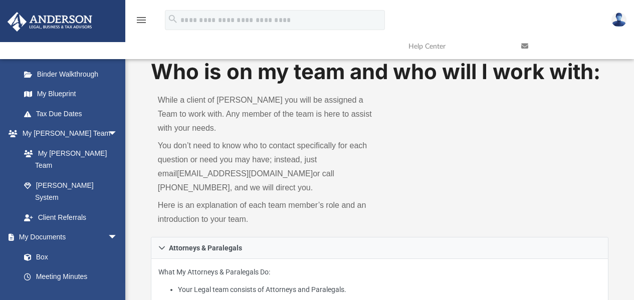 The image size is (634, 300). I want to click on a: My Blueprint, so click(71, 94).